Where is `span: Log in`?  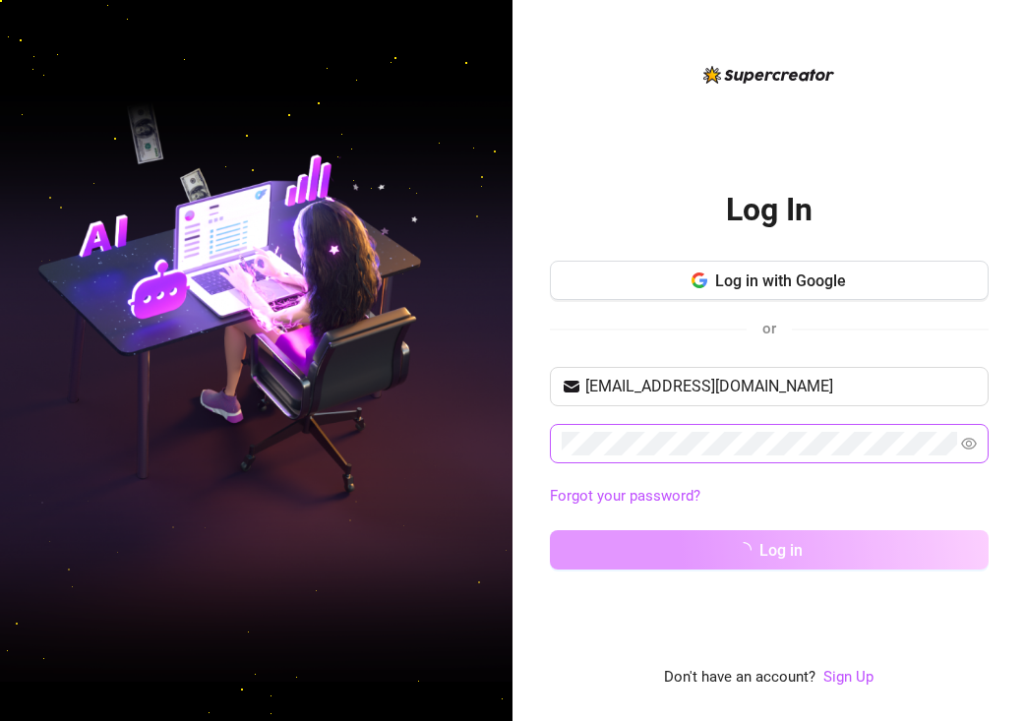 span: Log in is located at coordinates (781, 550).